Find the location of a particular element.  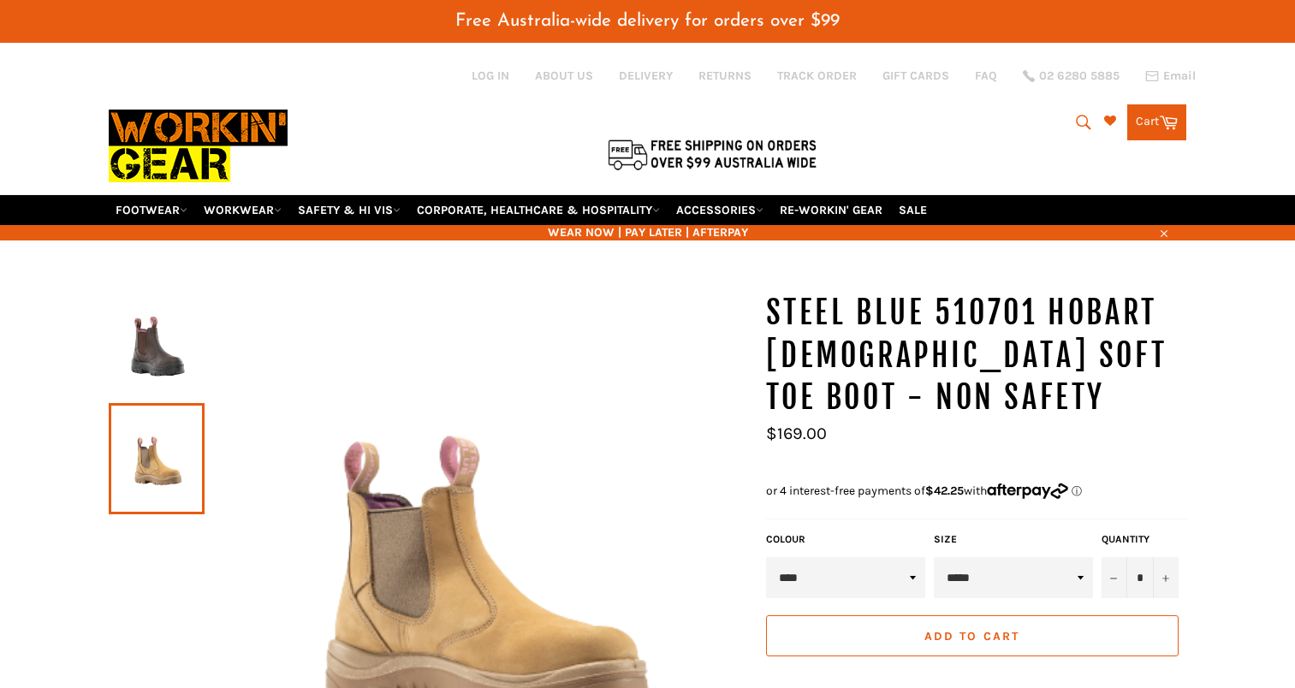

a: GIFT CARDS is located at coordinates (916, 75).